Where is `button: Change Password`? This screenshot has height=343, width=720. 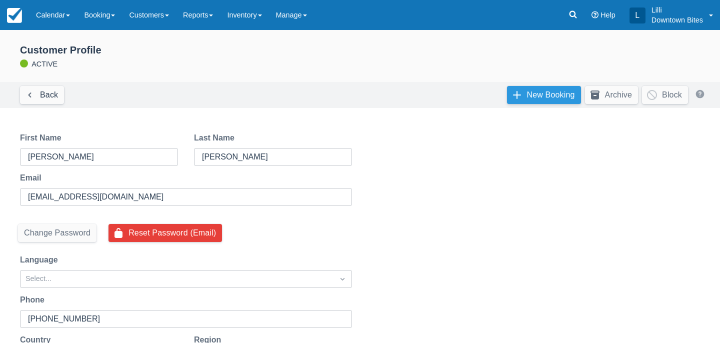
button: Change Password is located at coordinates (57, 233).